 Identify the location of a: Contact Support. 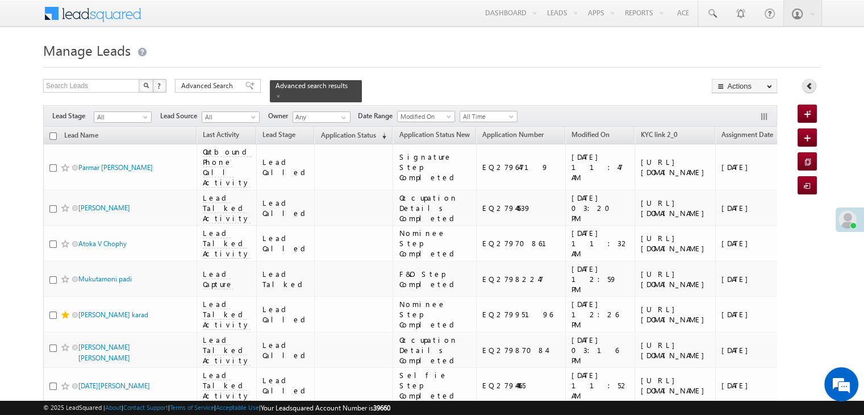
(145, 407).